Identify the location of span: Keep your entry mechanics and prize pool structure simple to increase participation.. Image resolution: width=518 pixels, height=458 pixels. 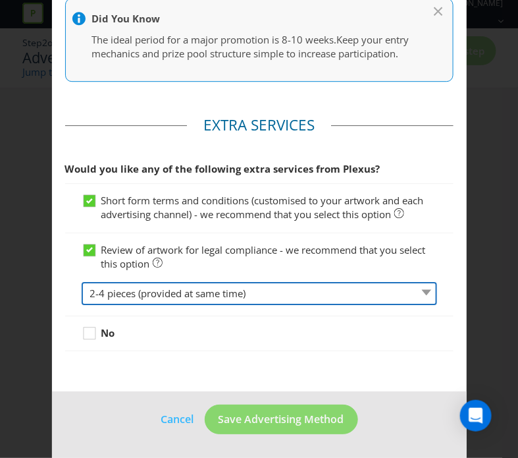
(251, 46).